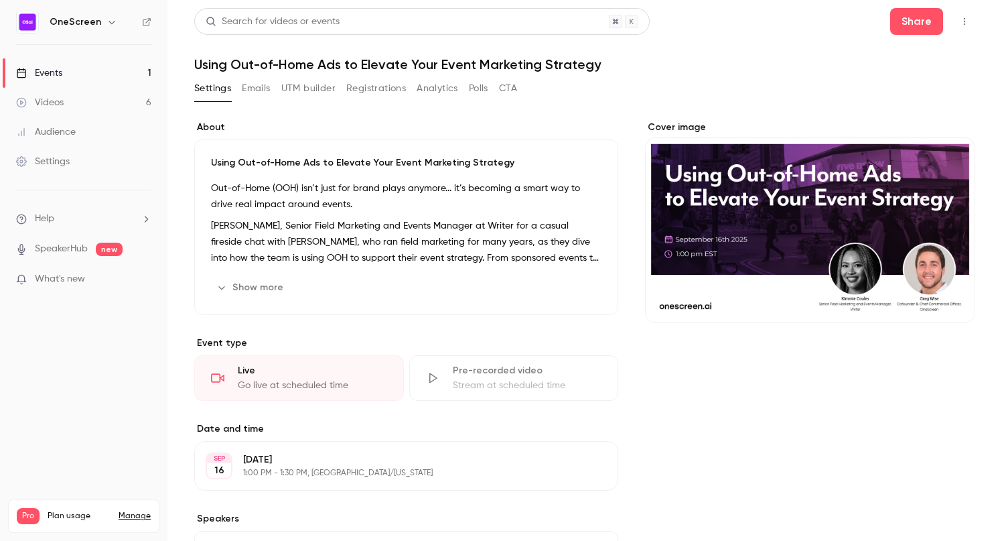 This screenshot has width=1002, height=541. Describe the element at coordinates (40, 102) in the screenshot. I see `div: Videos` at that location.